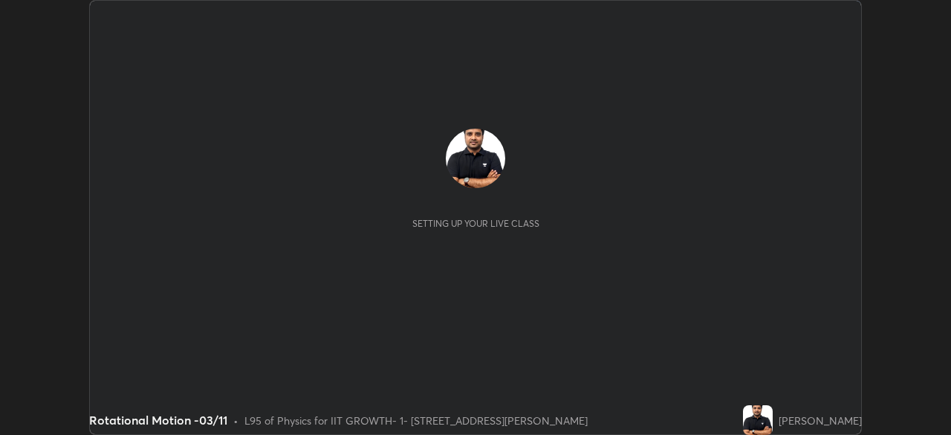  Describe the element at coordinates (476, 223) in the screenshot. I see `div: Setting up your live class` at that location.